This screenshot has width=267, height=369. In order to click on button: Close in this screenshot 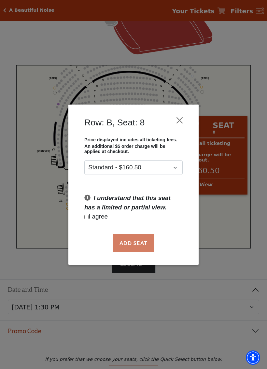, I will do `click(180, 120)`.